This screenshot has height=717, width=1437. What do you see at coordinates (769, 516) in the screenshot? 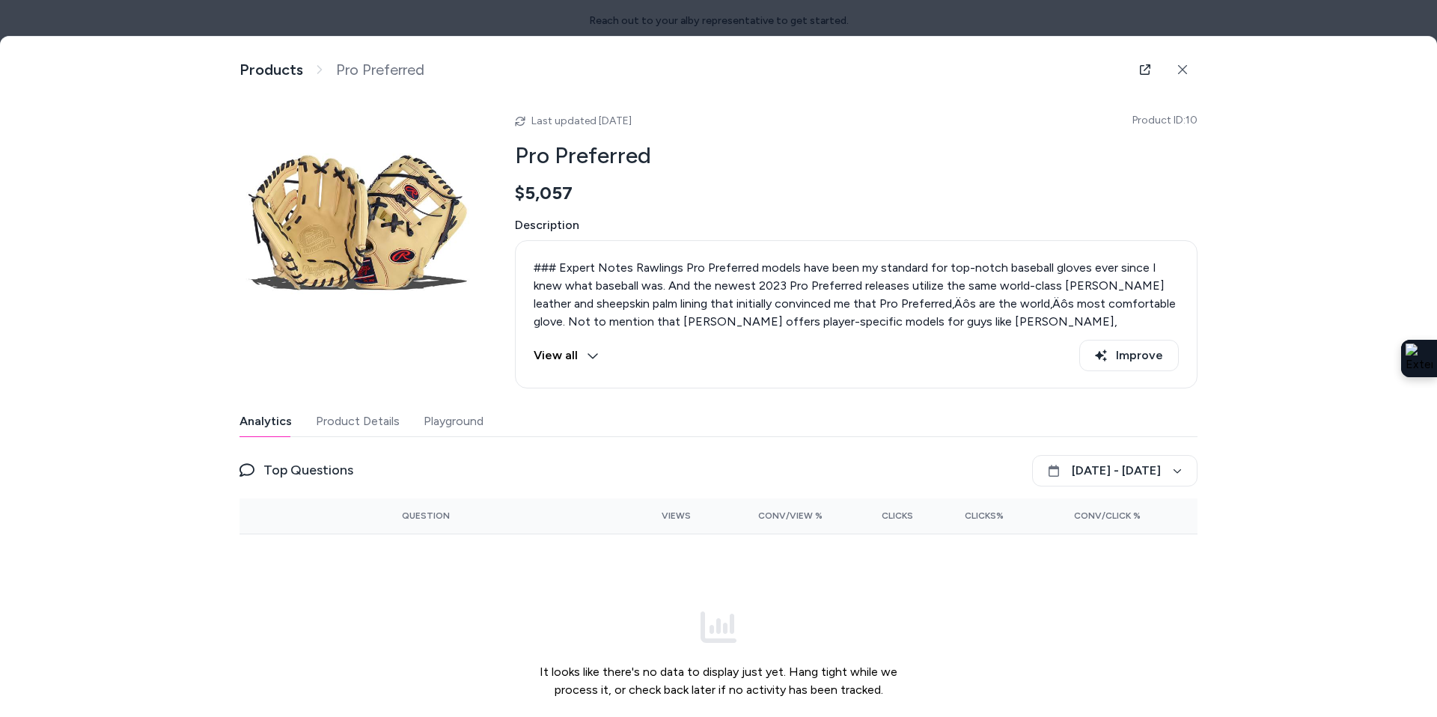
I see `button: Conv/View %` at bounding box center [769, 516].